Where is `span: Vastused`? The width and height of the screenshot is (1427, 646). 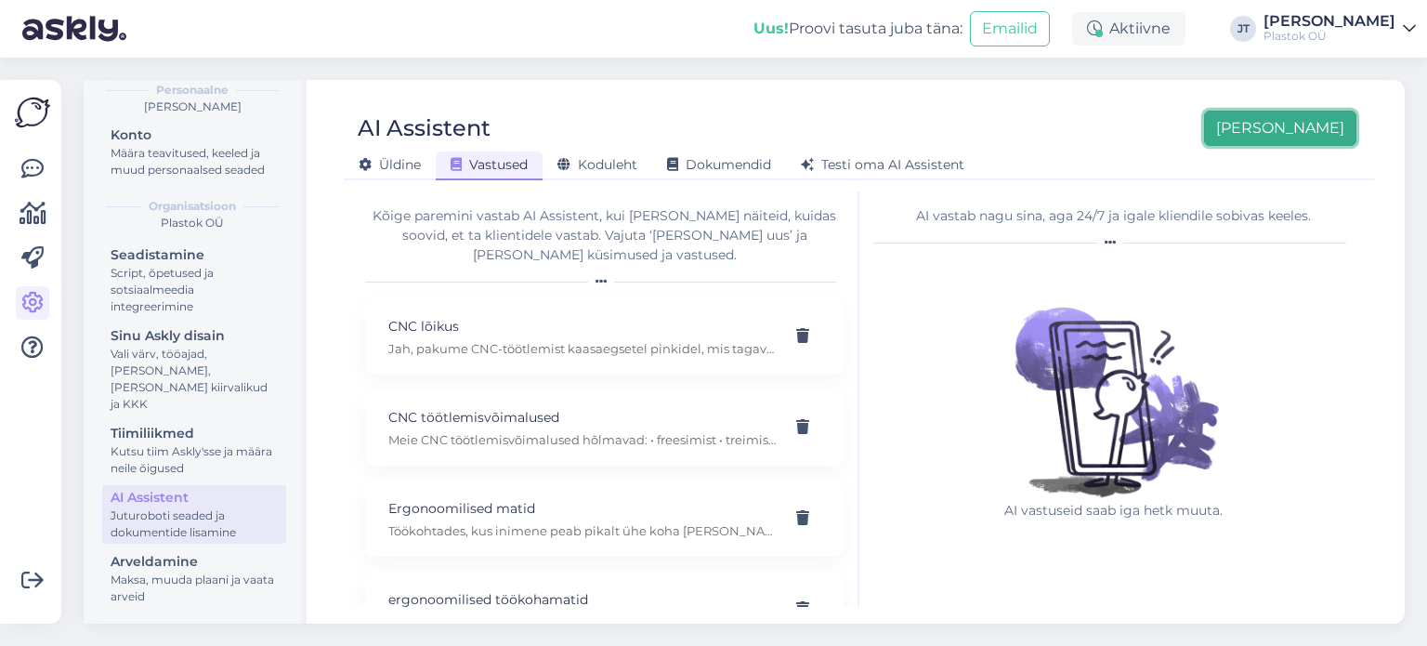 span: Vastused is located at coordinates (489, 164).